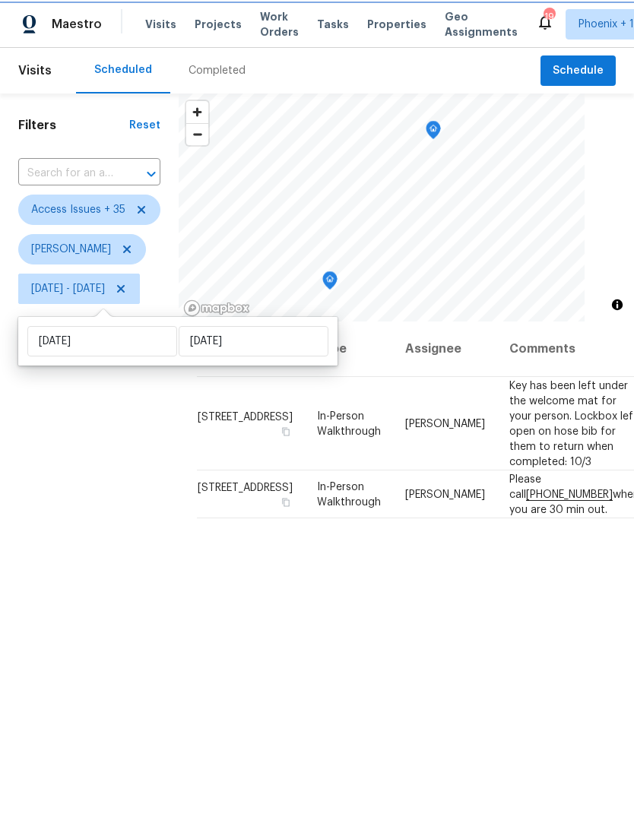 This screenshot has width=634, height=817. What do you see at coordinates (68, 173) in the screenshot?
I see `input: Search for an address...` at bounding box center [68, 173].